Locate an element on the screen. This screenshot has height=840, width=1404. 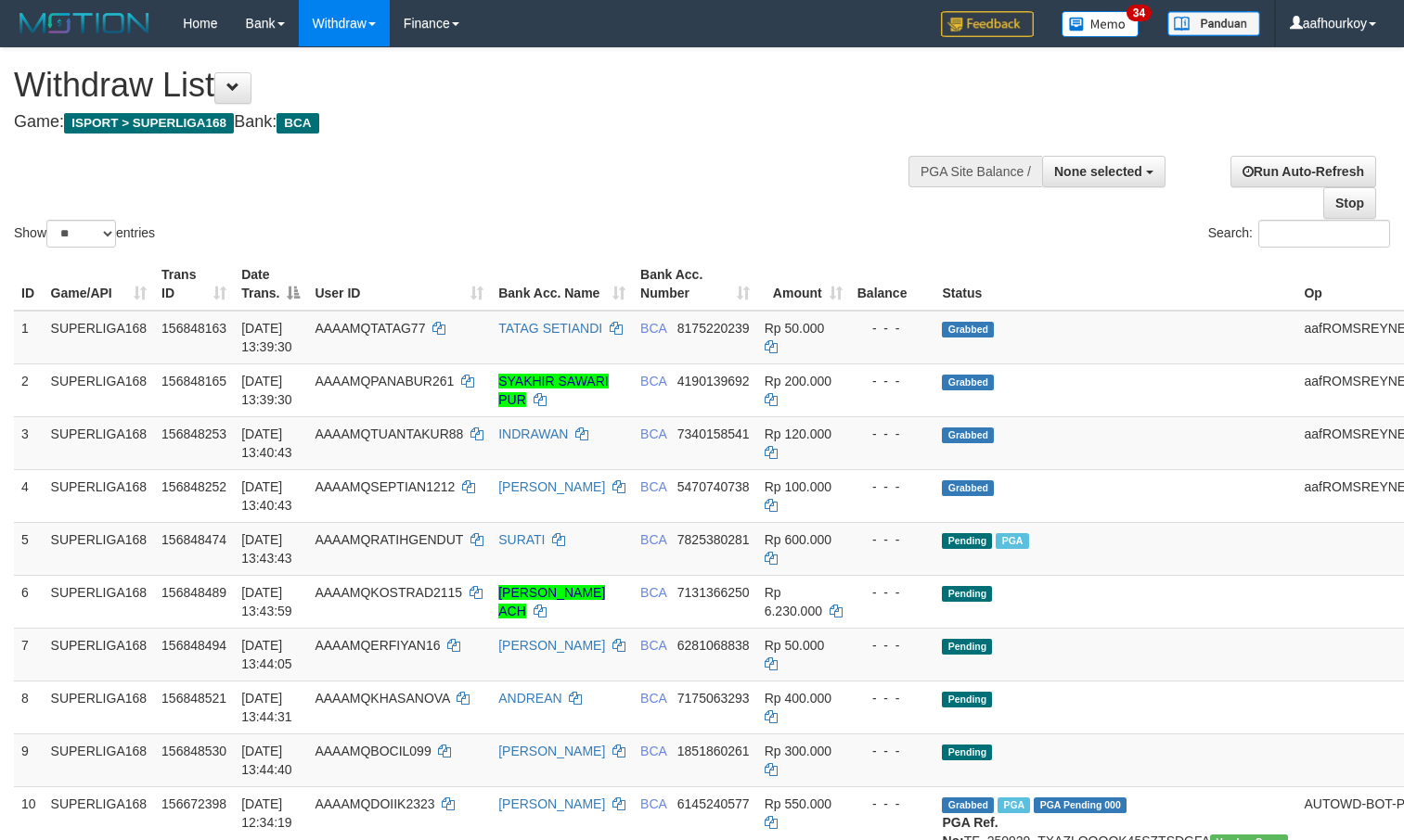
td: 6 is located at coordinates (29, 601).